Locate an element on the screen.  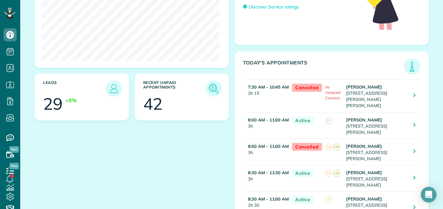
h3: Recent unpaid appointments is located at coordinates (175, 89).